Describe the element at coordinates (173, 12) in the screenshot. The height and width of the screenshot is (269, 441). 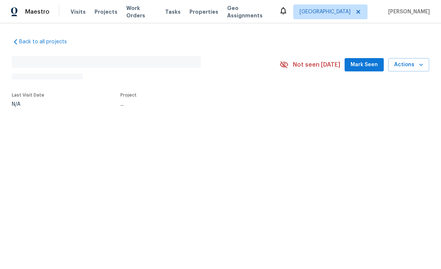
I see `span: Tasks` at that location.